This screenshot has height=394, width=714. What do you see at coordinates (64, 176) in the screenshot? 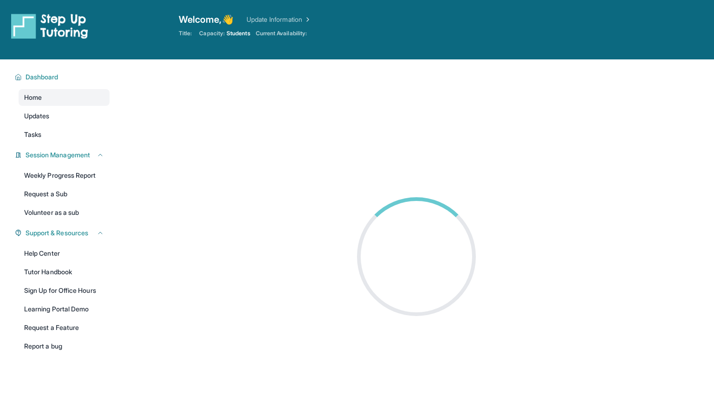
I see `a: Weekly Progress Report` at bounding box center [64, 176].